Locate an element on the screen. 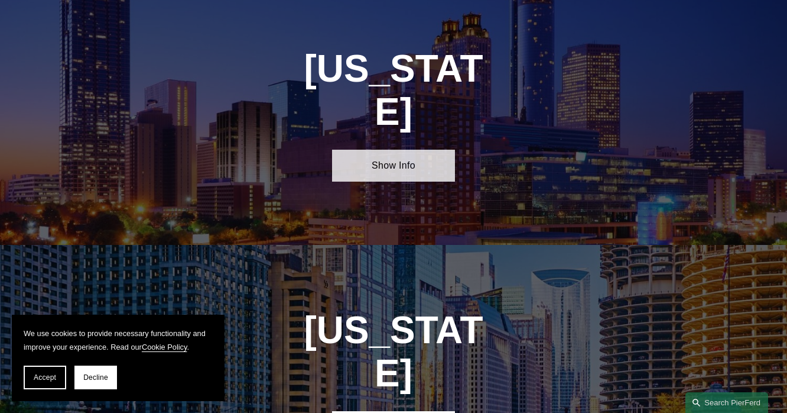  a: Show Info is located at coordinates (394, 166).